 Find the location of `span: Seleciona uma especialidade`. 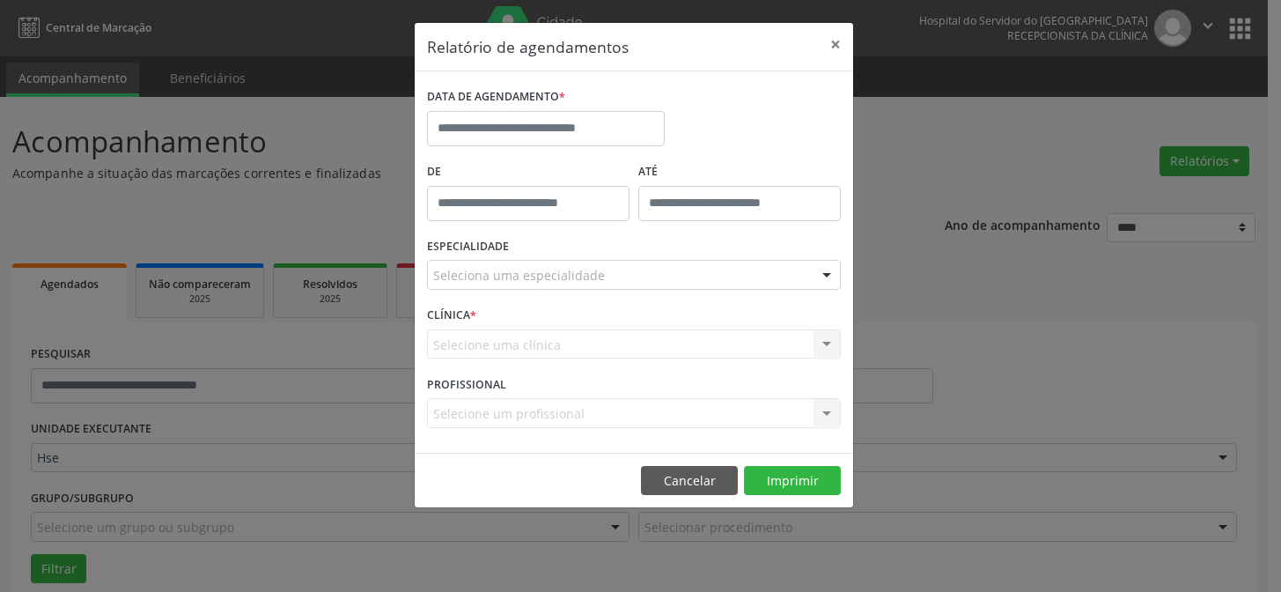

span: Seleciona uma especialidade is located at coordinates (519, 275).